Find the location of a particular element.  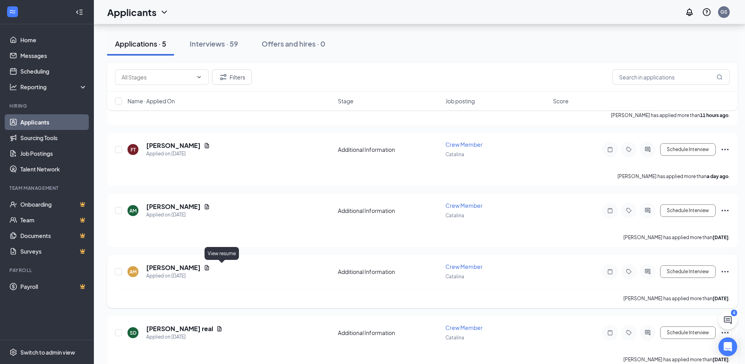

div: Interviews · 59 is located at coordinates (214, 43).